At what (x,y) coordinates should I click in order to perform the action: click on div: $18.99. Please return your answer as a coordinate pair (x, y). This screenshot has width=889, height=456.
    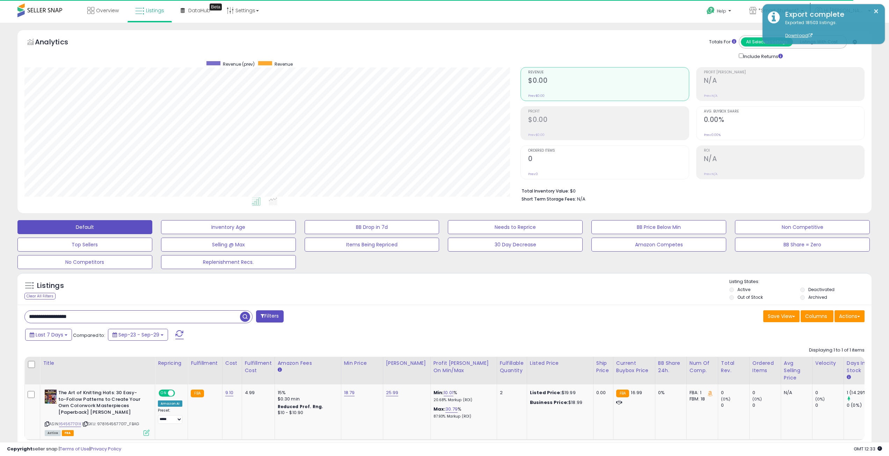
    Looking at the image, I should click on (559, 402).